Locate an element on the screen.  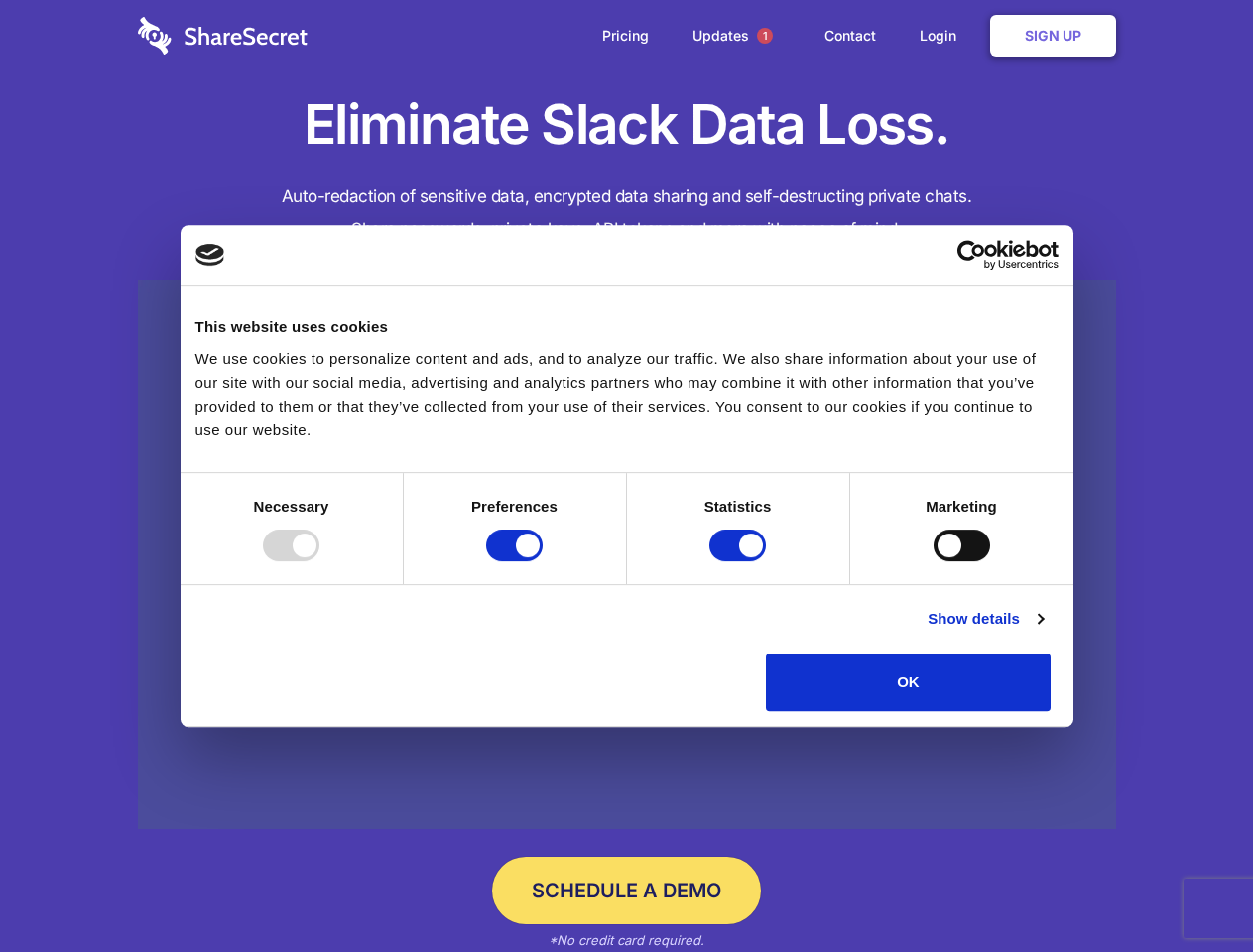
a: Schedule a Demo is located at coordinates (626, 890).